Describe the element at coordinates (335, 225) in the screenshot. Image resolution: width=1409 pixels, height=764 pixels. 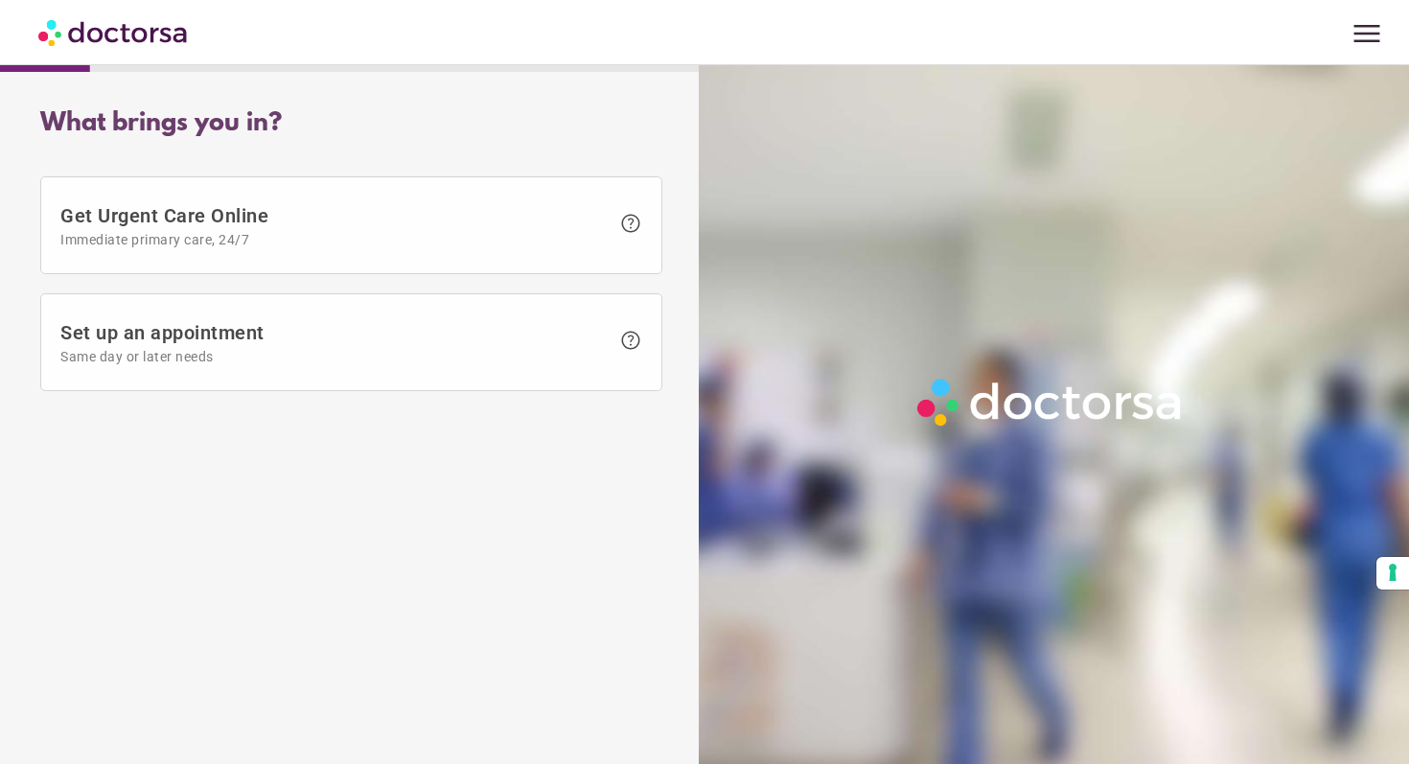
I see `span: Get Urgent Care Online` at that location.